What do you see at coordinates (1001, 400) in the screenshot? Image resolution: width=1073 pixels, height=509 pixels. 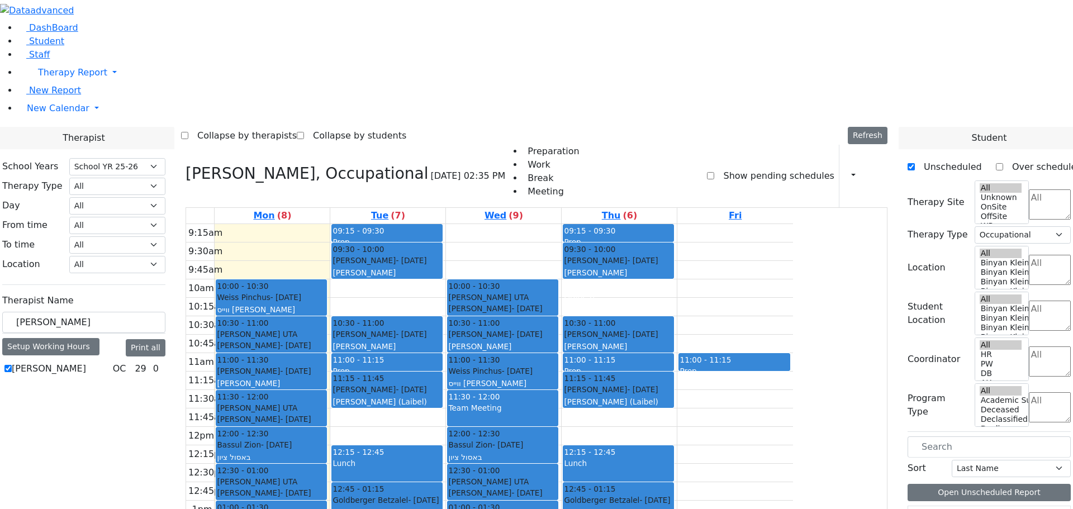 I see `option: Academic Support` at bounding box center [1001, 400].